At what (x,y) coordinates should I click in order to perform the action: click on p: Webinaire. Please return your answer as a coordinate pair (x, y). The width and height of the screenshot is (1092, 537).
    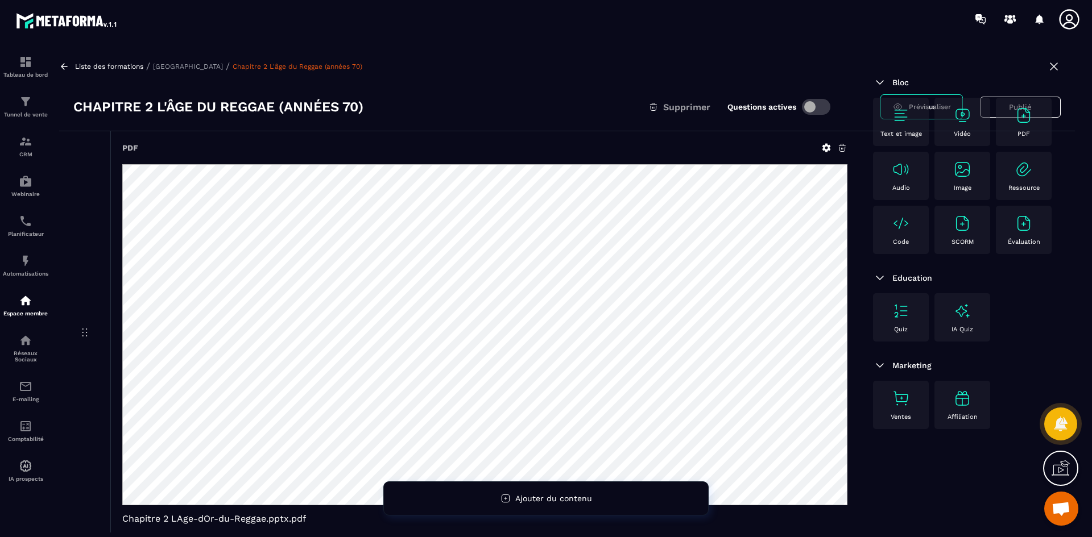
    Looking at the image, I should click on (26, 194).